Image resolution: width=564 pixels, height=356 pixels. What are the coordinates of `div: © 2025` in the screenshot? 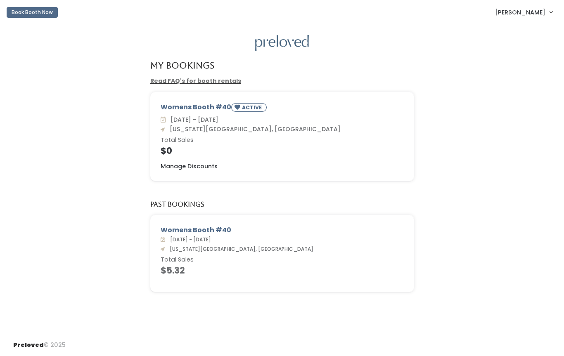 It's located at (39, 342).